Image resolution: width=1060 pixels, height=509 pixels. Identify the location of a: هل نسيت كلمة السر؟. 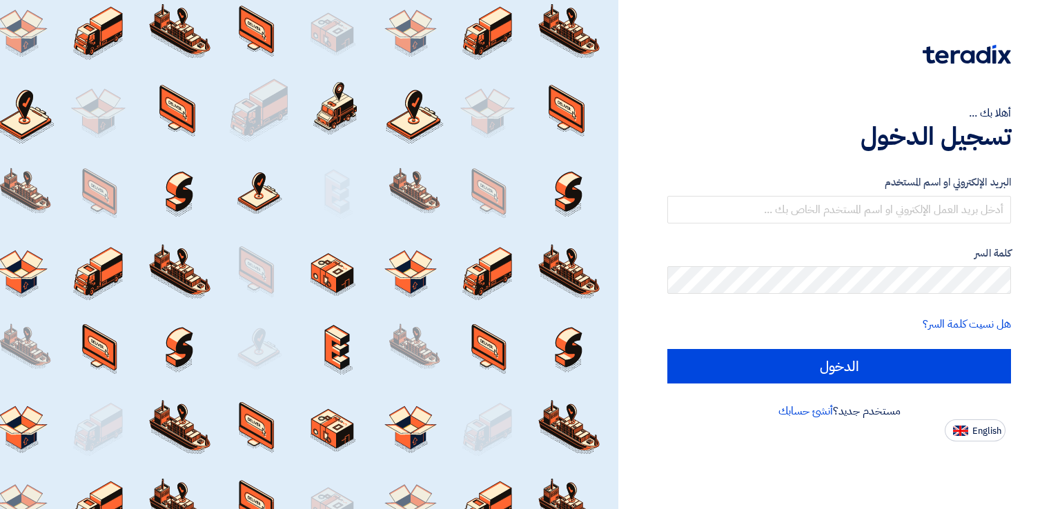
(967, 324).